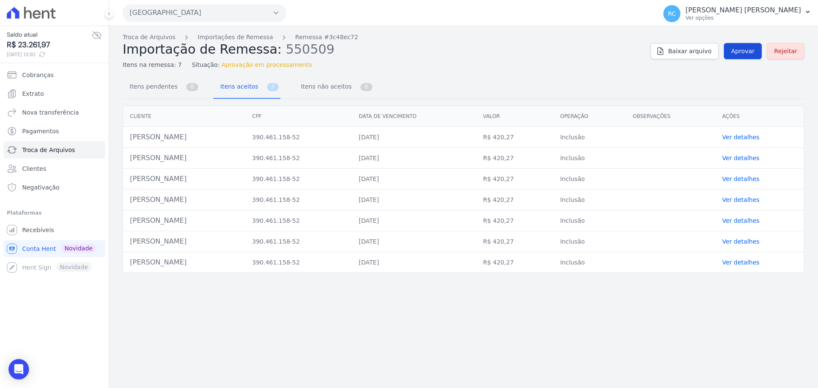 The image size is (818, 388). What do you see at coordinates (54, 112) in the screenshot?
I see `a: Nova transferência` at bounding box center [54, 112].